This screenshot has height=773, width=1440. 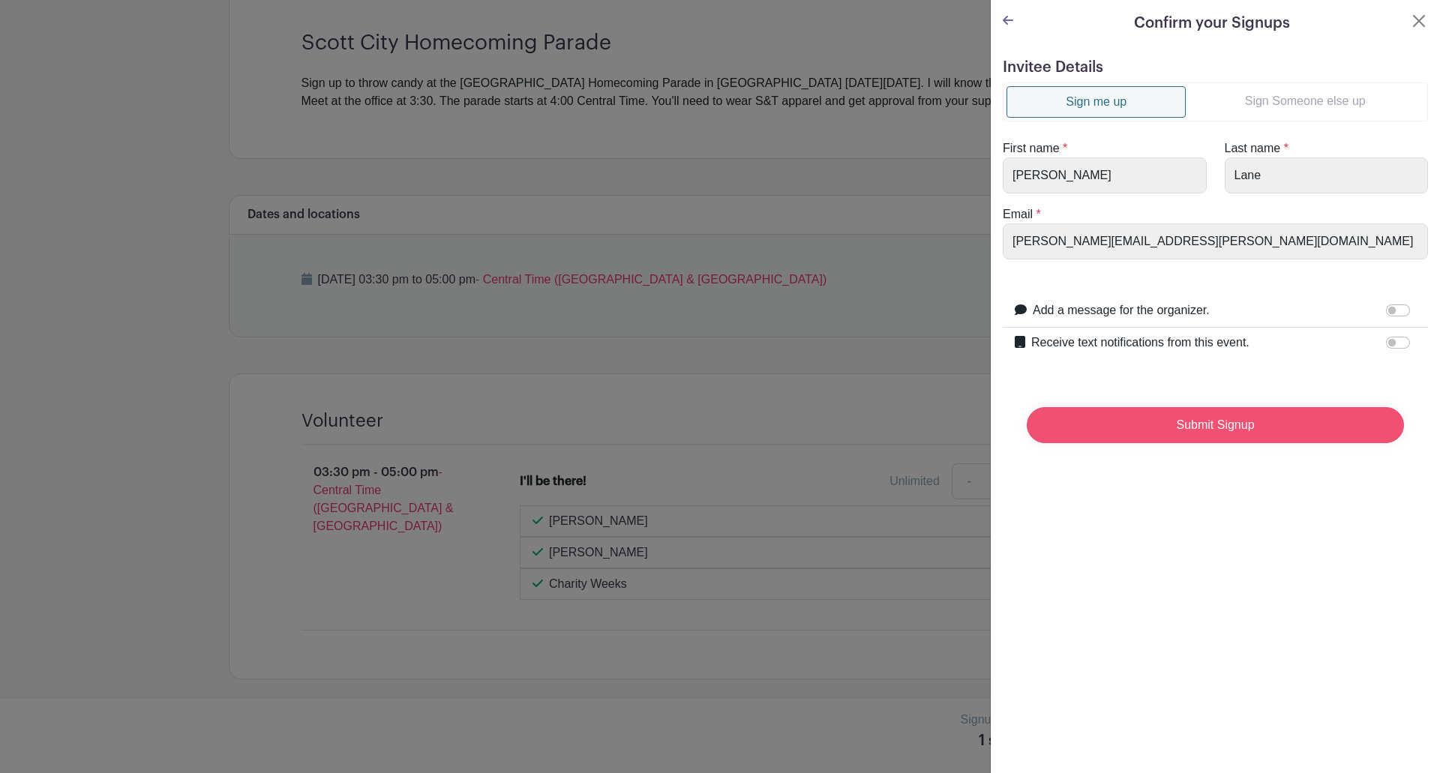 What do you see at coordinates (1031, 148) in the screenshot?
I see `label: First name` at bounding box center [1031, 148].